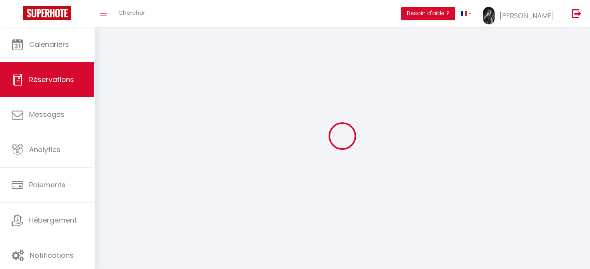 This screenshot has width=590, height=269. What do you see at coordinates (45, 150) in the screenshot?
I see `span: Analytics` at bounding box center [45, 150].